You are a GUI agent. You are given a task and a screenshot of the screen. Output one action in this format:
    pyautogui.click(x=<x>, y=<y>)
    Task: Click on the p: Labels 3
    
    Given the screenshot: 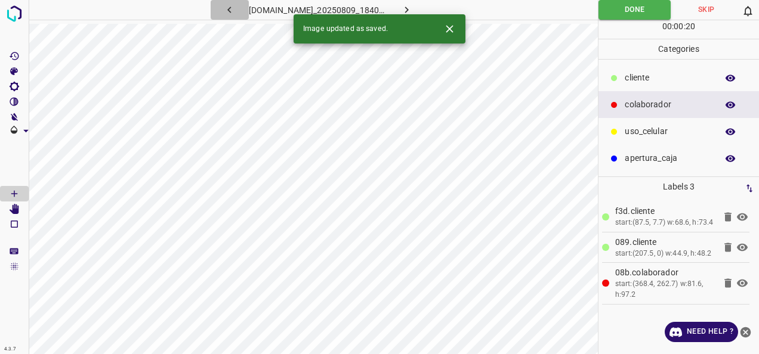 What is the action you would take?
    pyautogui.click(x=679, y=187)
    